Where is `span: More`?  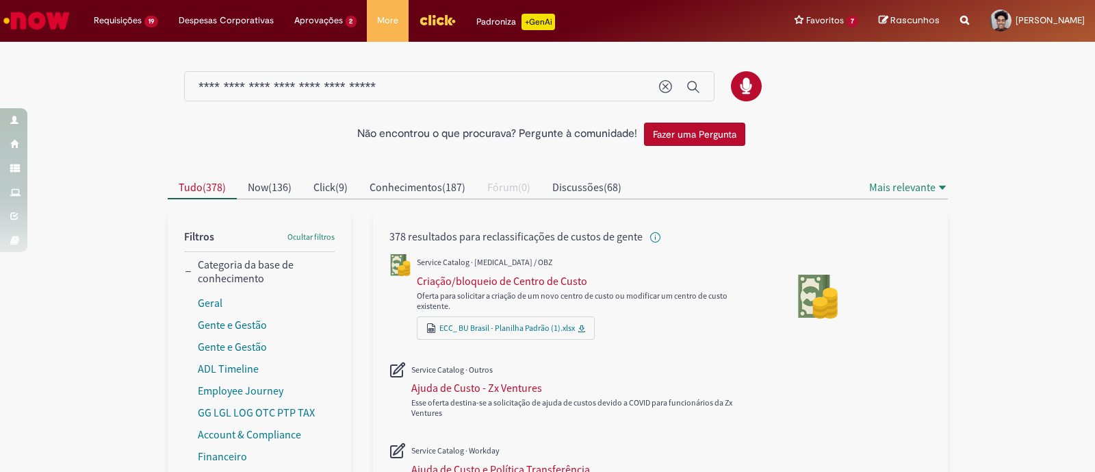
span: More is located at coordinates (387, 21).